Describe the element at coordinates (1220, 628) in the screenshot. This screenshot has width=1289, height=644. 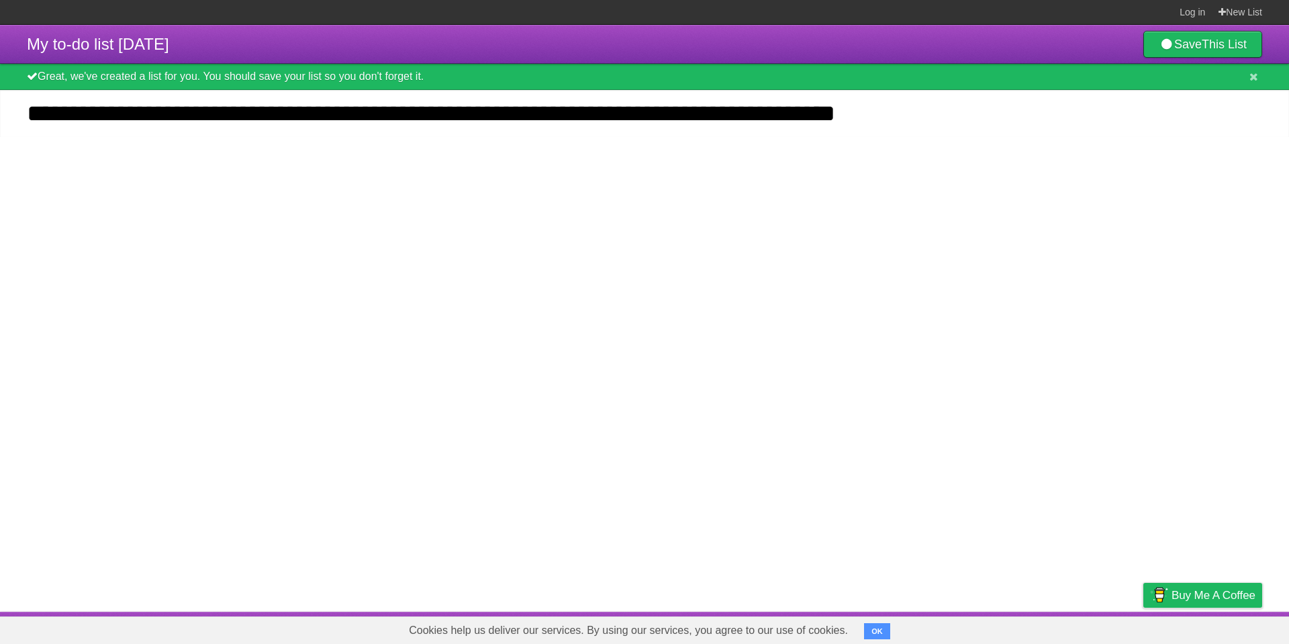
I see `a: Suggest a feature` at that location.